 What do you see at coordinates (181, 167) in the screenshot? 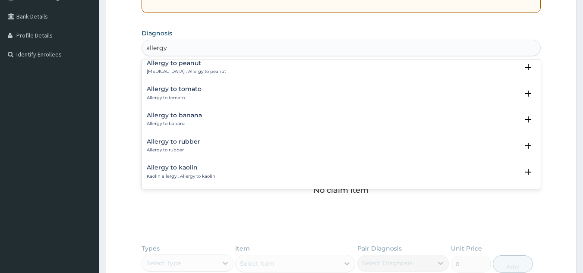
I see `h4: Allergy to kaolin` at bounding box center [181, 167].